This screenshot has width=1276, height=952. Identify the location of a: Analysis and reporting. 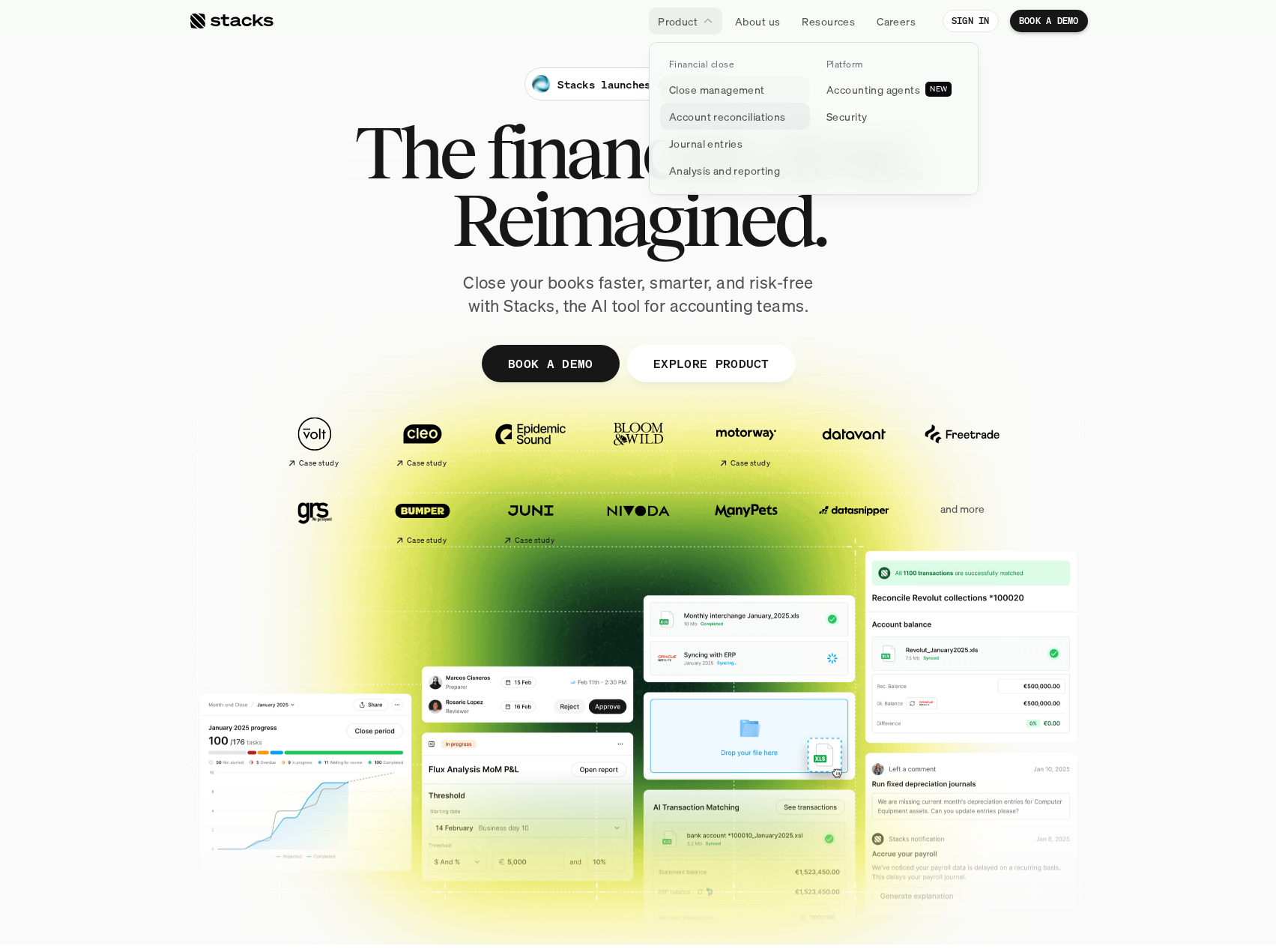
(735, 170).